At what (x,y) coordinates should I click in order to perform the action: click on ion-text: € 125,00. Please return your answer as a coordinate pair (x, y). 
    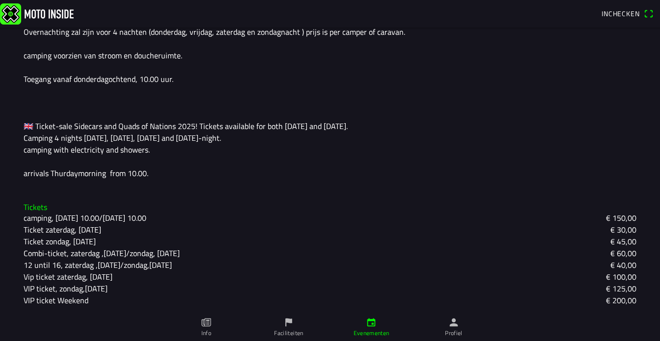
    Looking at the image, I should click on (621, 289).